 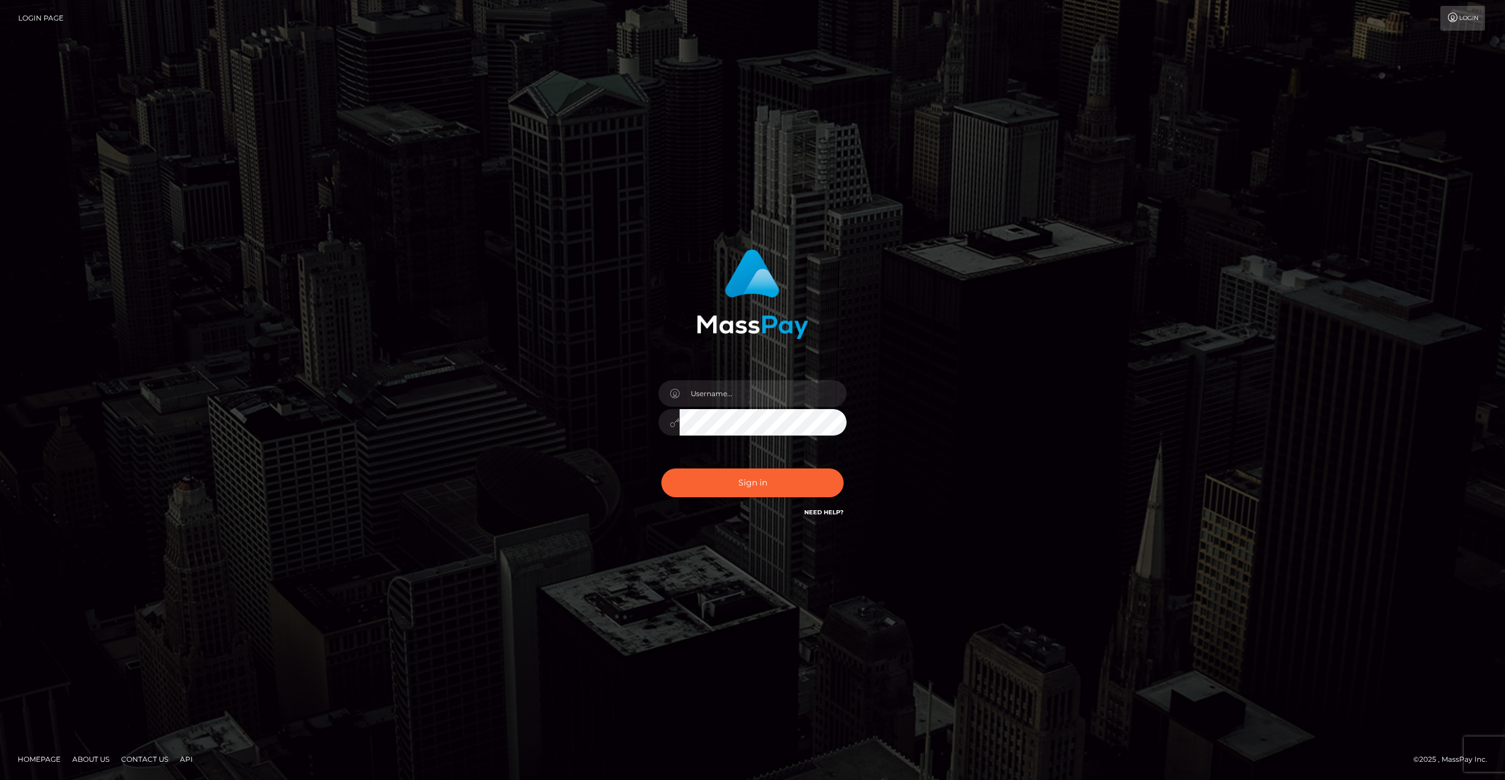 What do you see at coordinates (91, 759) in the screenshot?
I see `a: About Us` at bounding box center [91, 759].